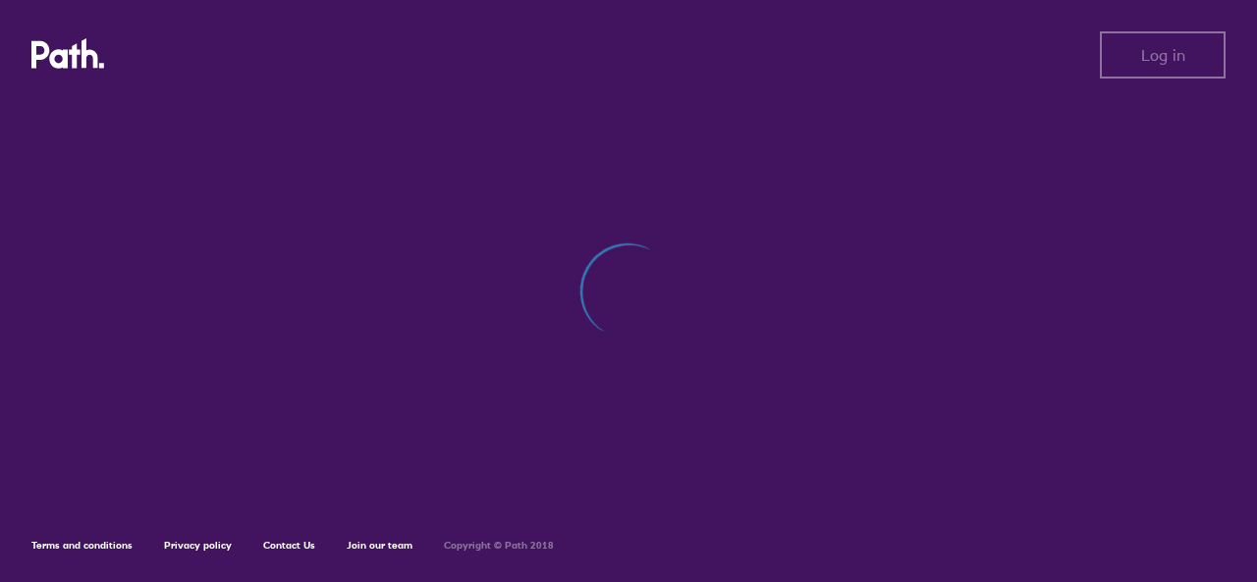  What do you see at coordinates (197, 545) in the screenshot?
I see `a: Privacy policy` at bounding box center [197, 545].